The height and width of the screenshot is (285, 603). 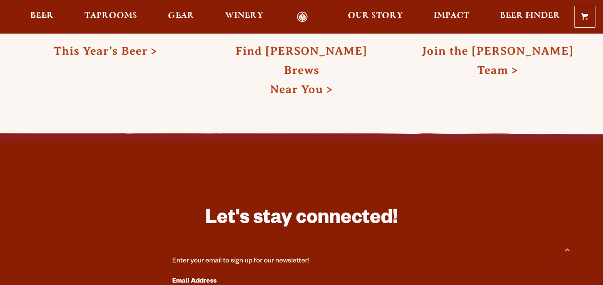 I want to click on a: Impact, so click(x=451, y=17).